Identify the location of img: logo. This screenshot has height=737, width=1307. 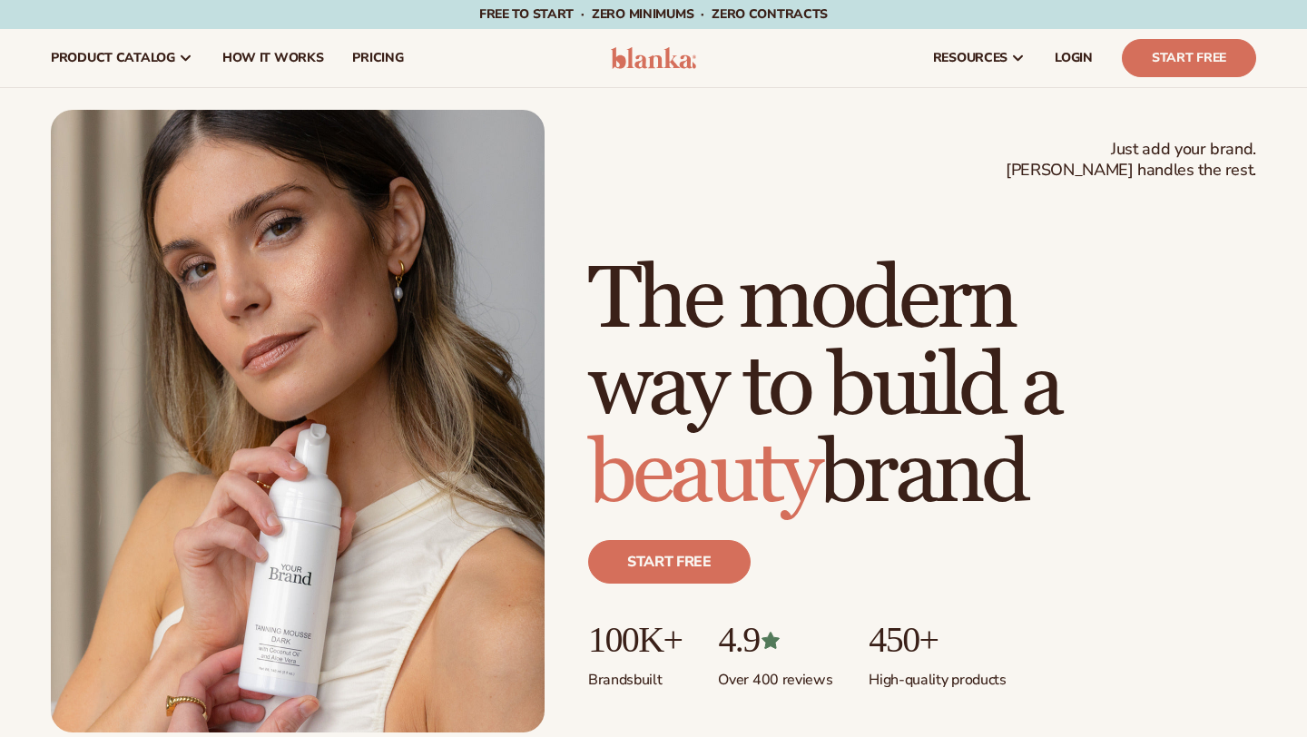
(654, 58).